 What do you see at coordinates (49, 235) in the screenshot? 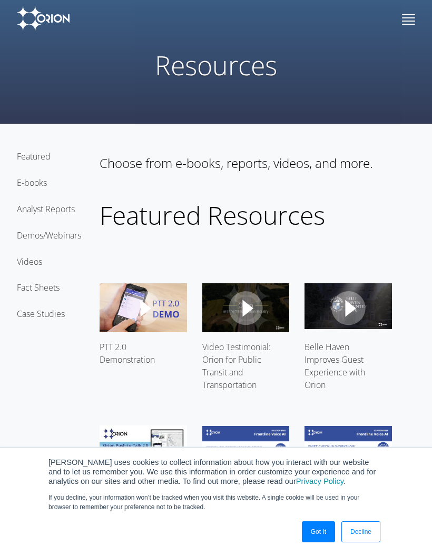
I see `a: Demos/Webinars` at bounding box center [49, 235].